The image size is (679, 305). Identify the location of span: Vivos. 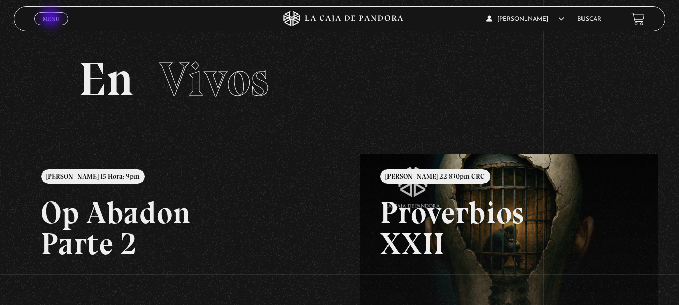
(214, 79).